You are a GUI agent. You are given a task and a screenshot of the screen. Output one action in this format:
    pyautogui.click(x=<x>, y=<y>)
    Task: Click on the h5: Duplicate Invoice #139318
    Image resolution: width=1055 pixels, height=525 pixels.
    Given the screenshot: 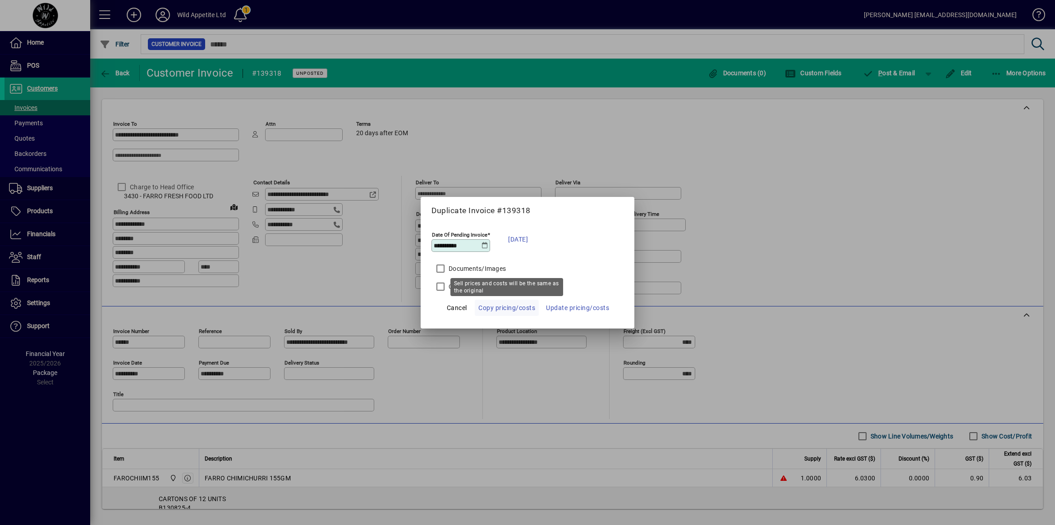 What is the action you would take?
    pyautogui.click(x=527, y=210)
    